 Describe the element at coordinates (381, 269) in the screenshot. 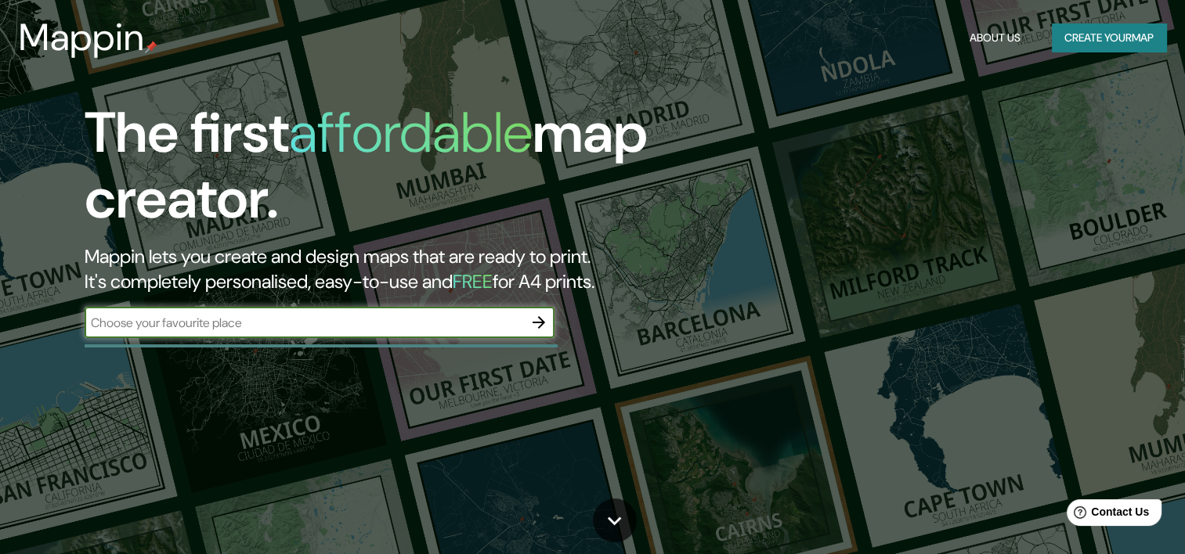

I see `h2: Mappin lets you create and design maps that are ready to print. It's completely personalised, eas...` at that location.